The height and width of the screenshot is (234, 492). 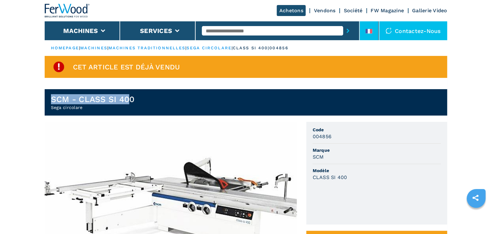 What do you see at coordinates (93, 99) in the screenshot?
I see `h1: SCM - CLASS SI 400` at bounding box center [93, 99].